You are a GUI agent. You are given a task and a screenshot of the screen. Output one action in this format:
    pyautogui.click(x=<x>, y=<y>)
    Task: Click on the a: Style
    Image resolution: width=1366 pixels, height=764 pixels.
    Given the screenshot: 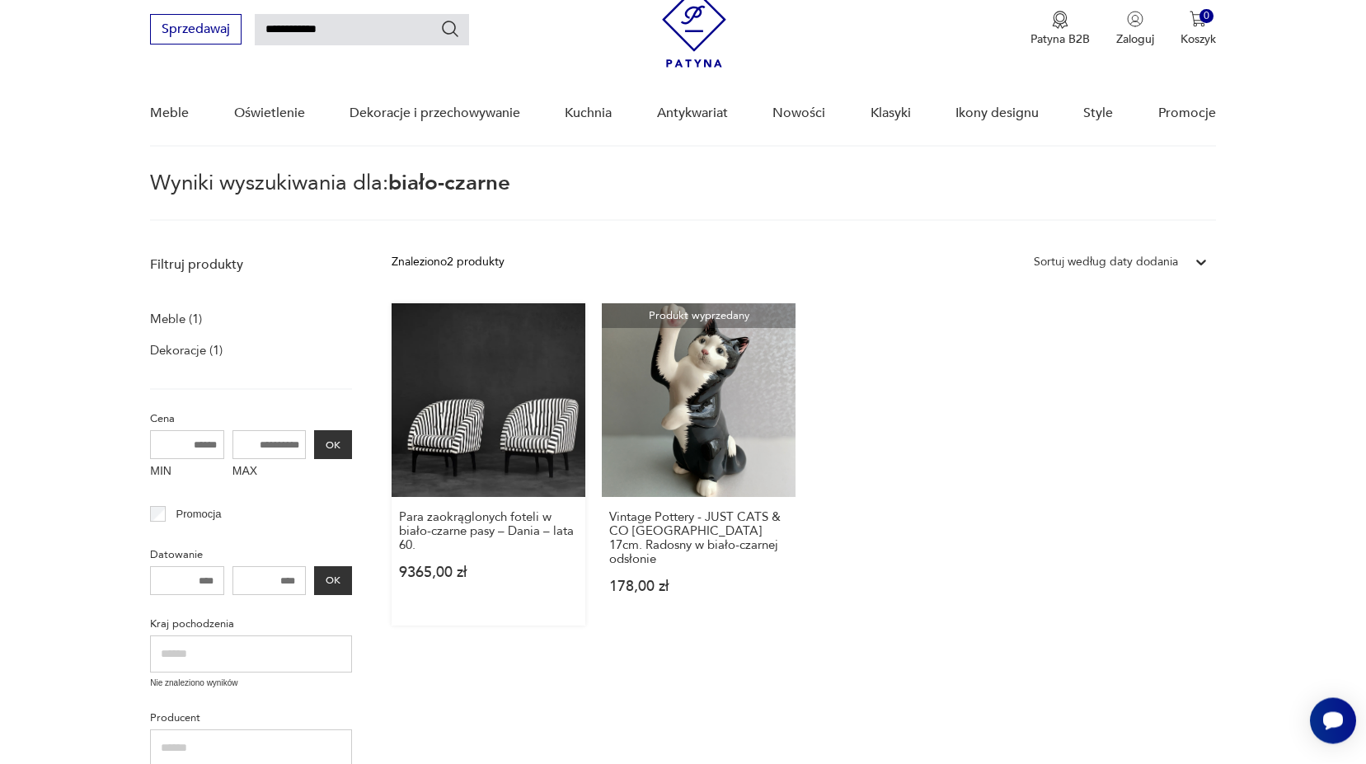 What is the action you would take?
    pyautogui.click(x=1098, y=114)
    